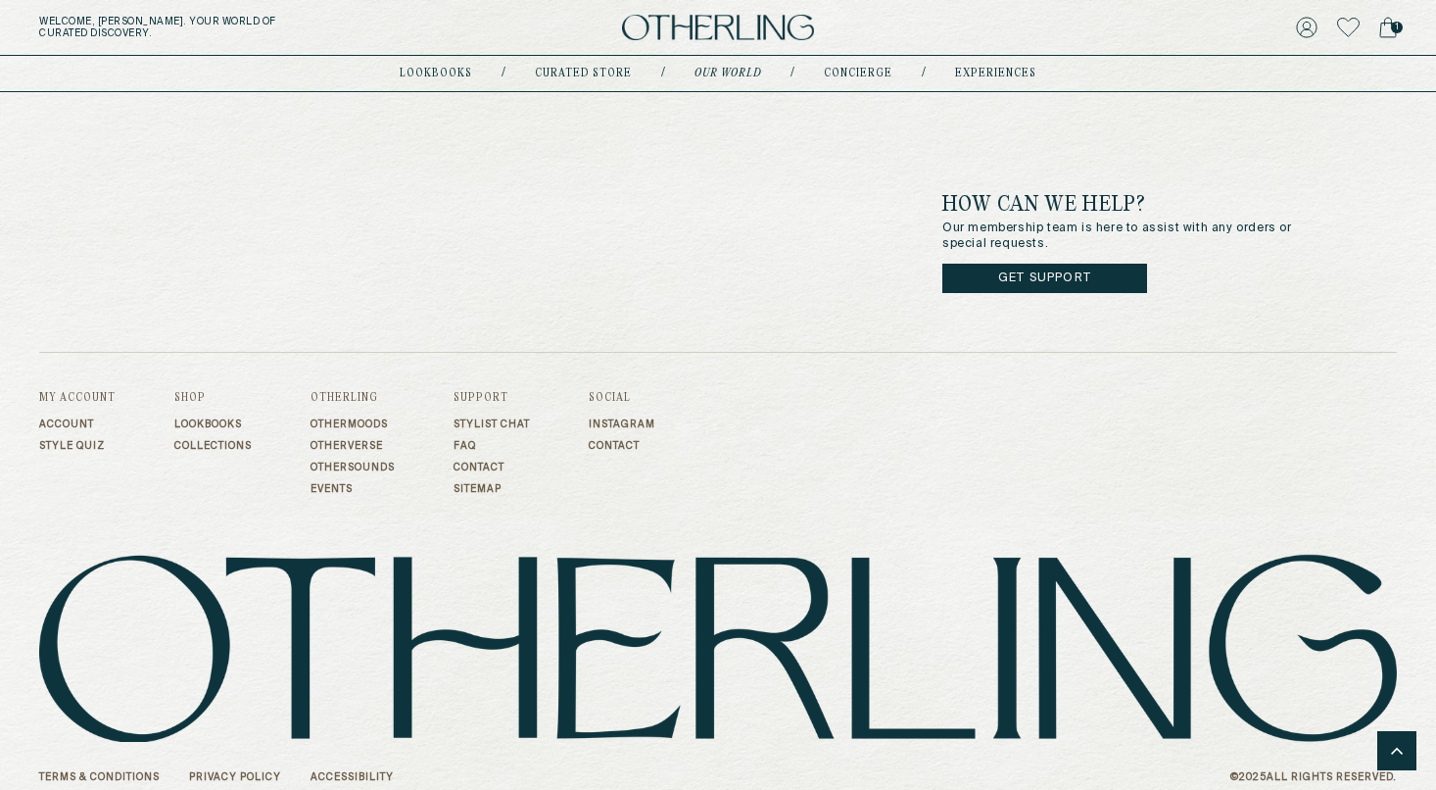  What do you see at coordinates (492, 398) in the screenshot?
I see `h3: Support` at bounding box center [492, 398].